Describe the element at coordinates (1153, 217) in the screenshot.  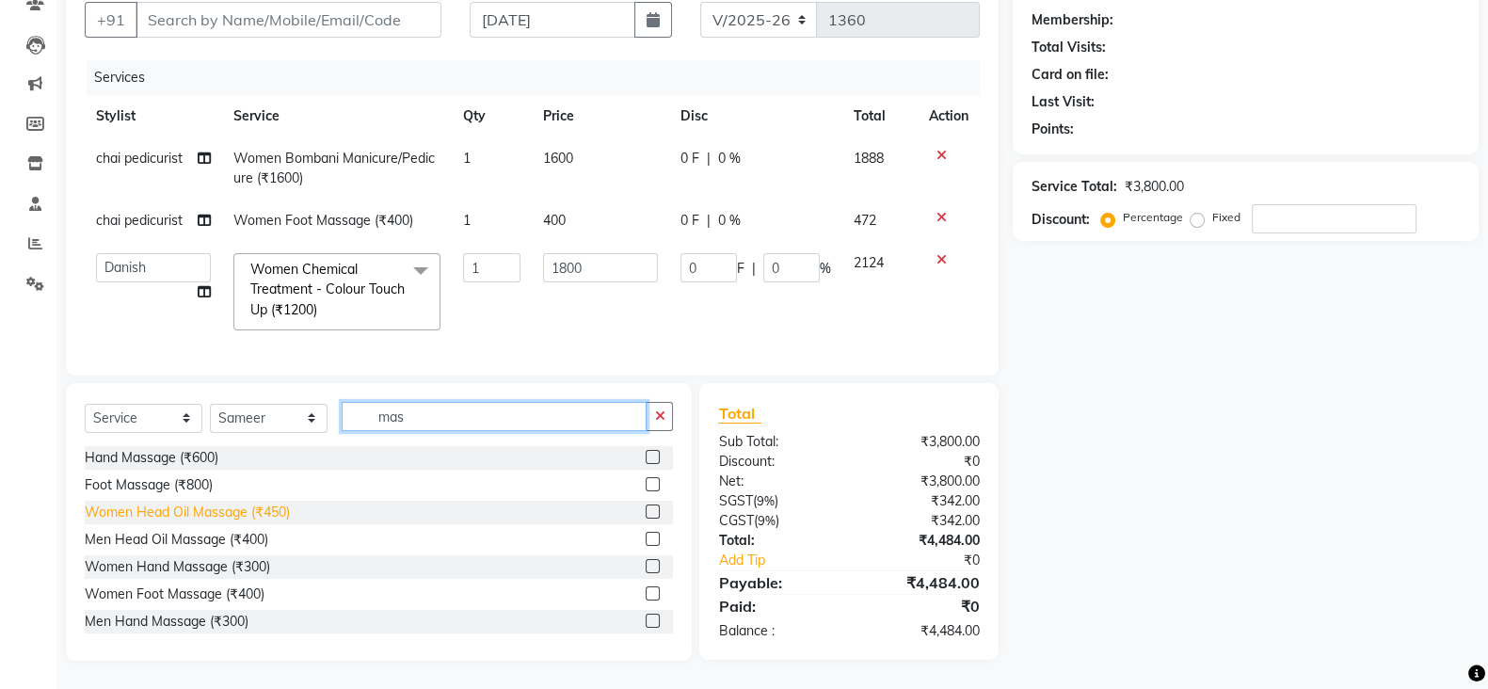
I see `label: Percentage` at that location.